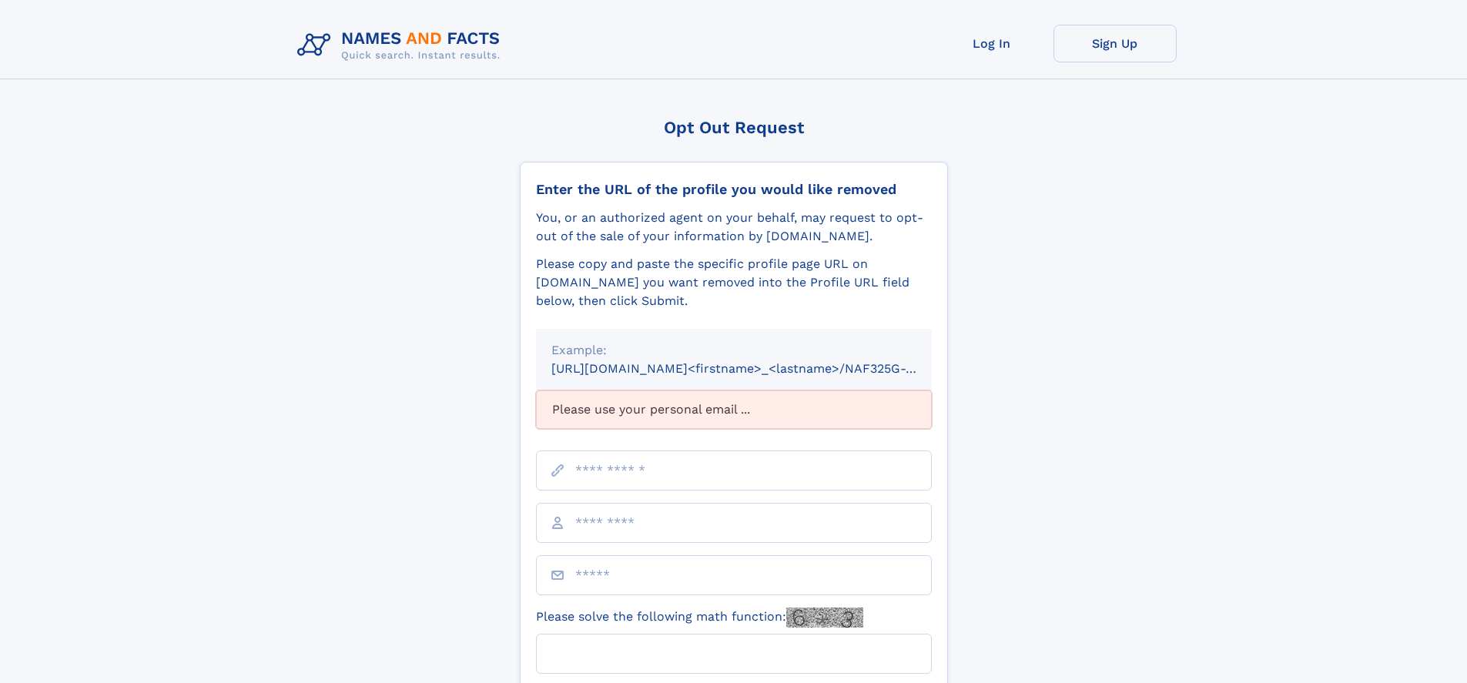  What do you see at coordinates (734, 227) in the screenshot?
I see `div: You, or an authorized agent on your behalf, may request to opt-out of the sale of your informatio...` at bounding box center [734, 227].